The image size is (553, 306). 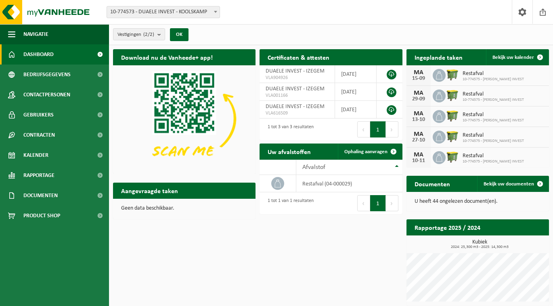 I want to click on span: Rapportage, so click(x=39, y=175).